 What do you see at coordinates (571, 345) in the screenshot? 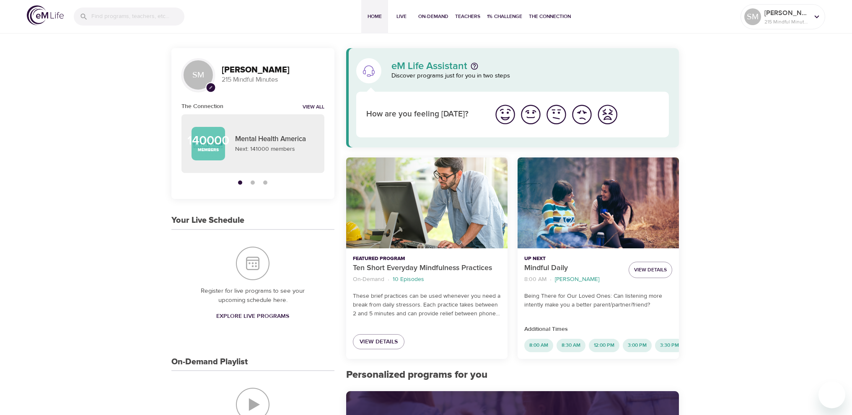
I see `span: 8:30 AM` at bounding box center [571, 345].